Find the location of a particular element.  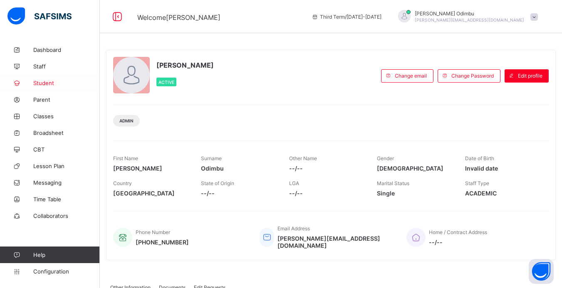

span: Edit profile is located at coordinates (530, 76).